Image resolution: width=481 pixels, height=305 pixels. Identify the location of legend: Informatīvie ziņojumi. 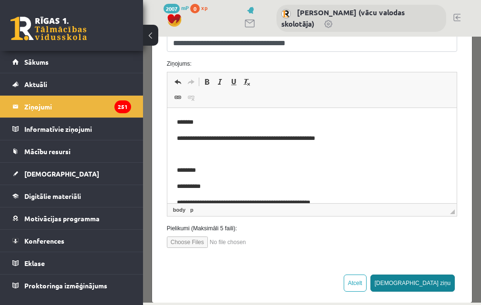
(78, 129).